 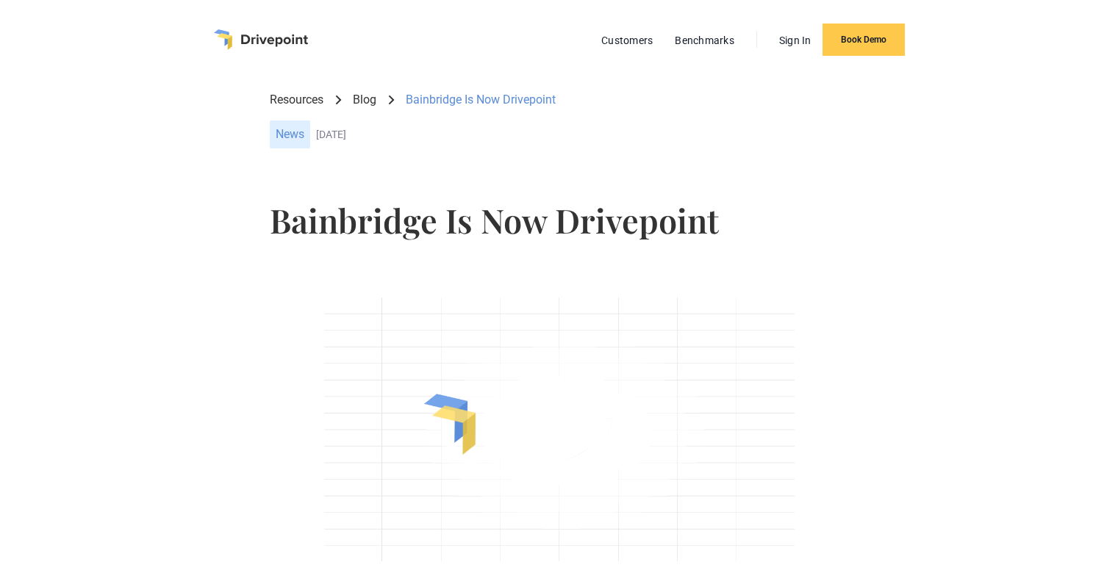 I want to click on a: Benchmarks, so click(x=704, y=40).